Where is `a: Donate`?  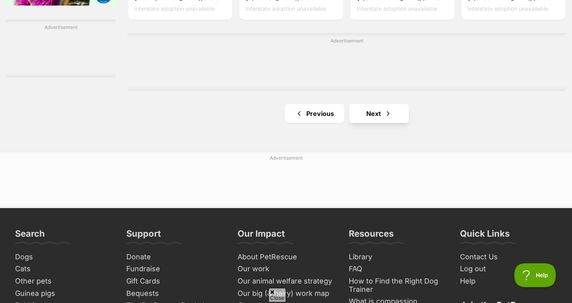
a: Donate is located at coordinates (175, 257).